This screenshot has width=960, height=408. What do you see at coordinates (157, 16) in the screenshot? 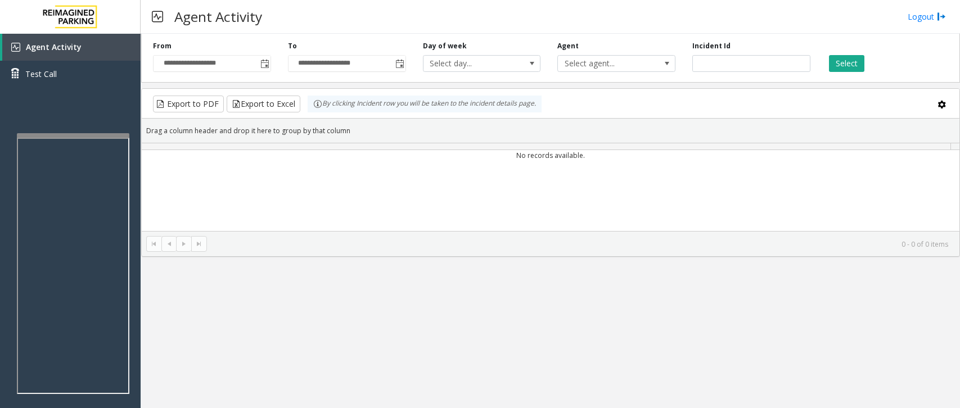
I see `img: pageIcon` at bounding box center [157, 16].